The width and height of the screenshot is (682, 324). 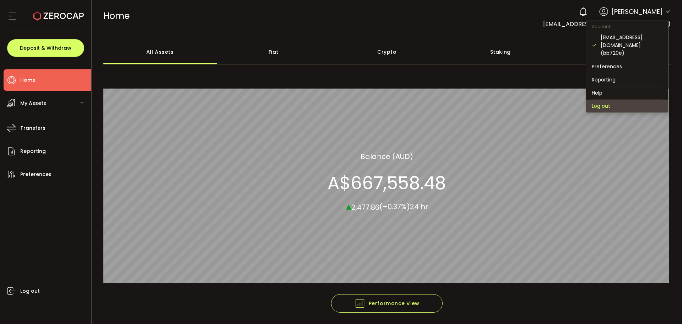 I want to click on span: 24 hr, so click(x=419, y=207).